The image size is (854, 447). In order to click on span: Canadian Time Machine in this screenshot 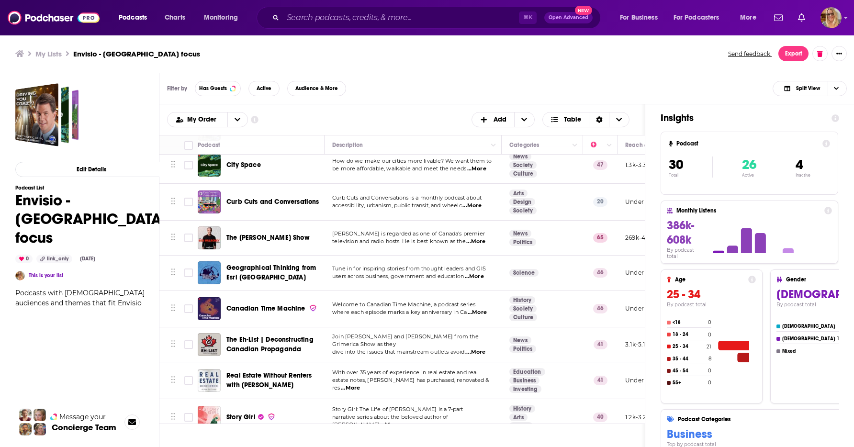, I will do `click(266, 308)`.